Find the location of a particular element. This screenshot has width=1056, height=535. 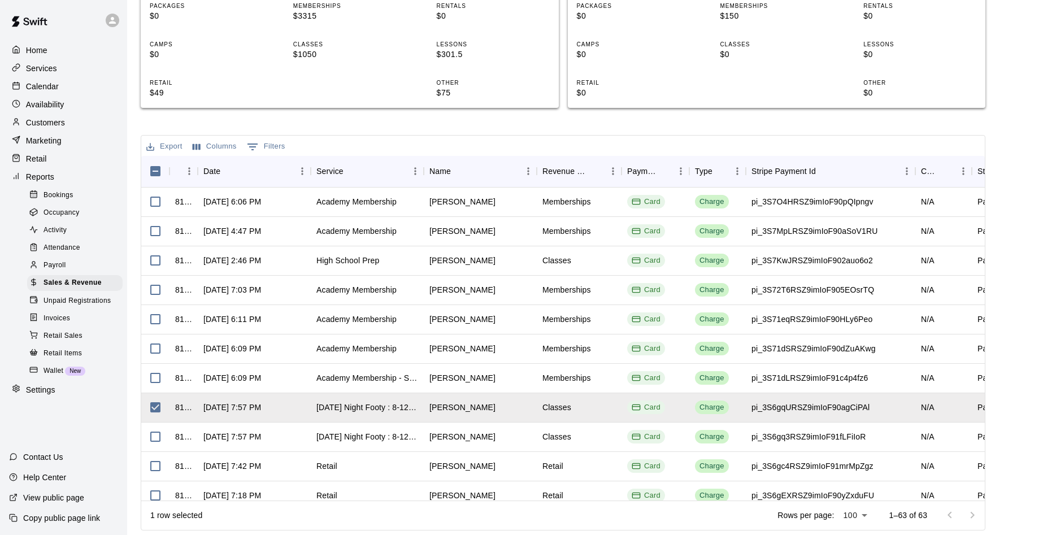

p: Services is located at coordinates (41, 68).